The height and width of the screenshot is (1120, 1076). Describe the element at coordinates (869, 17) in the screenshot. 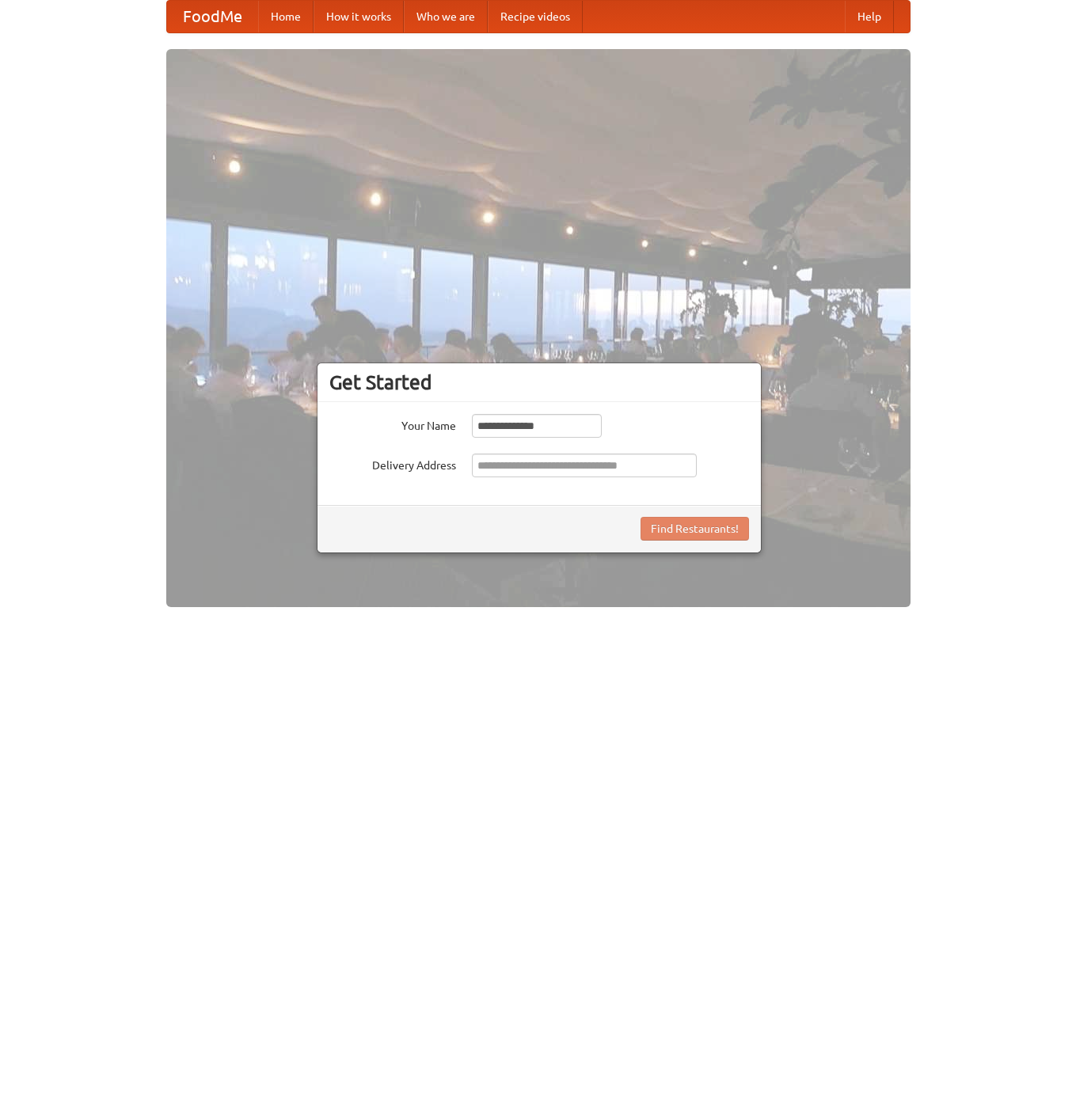

I see `a: Help` at that location.